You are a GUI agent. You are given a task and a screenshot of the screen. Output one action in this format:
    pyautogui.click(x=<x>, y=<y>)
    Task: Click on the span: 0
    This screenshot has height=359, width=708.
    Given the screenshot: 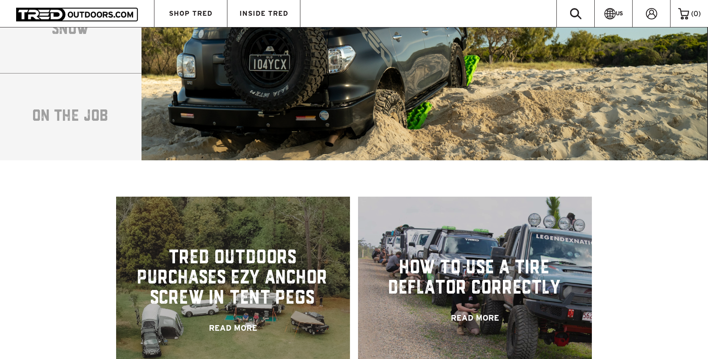 What is the action you would take?
    pyautogui.click(x=696, y=13)
    